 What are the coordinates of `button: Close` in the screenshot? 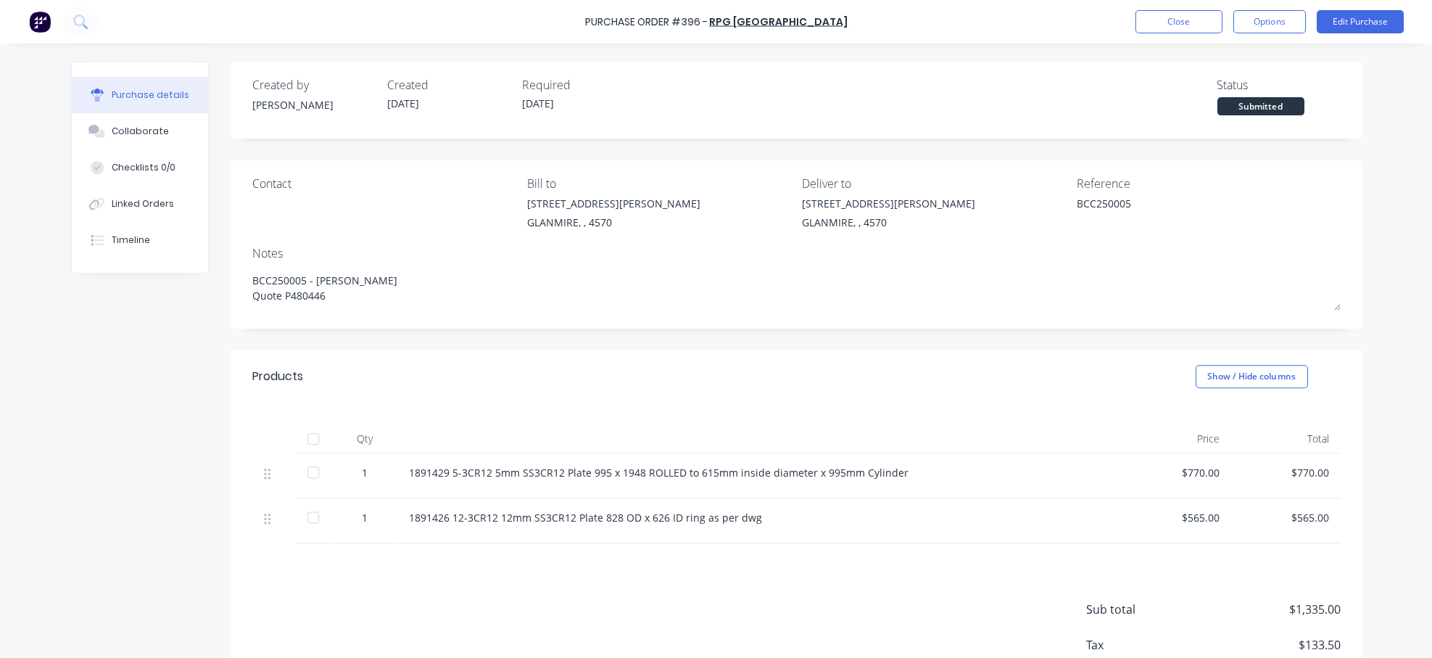 It's located at (1179, 22).